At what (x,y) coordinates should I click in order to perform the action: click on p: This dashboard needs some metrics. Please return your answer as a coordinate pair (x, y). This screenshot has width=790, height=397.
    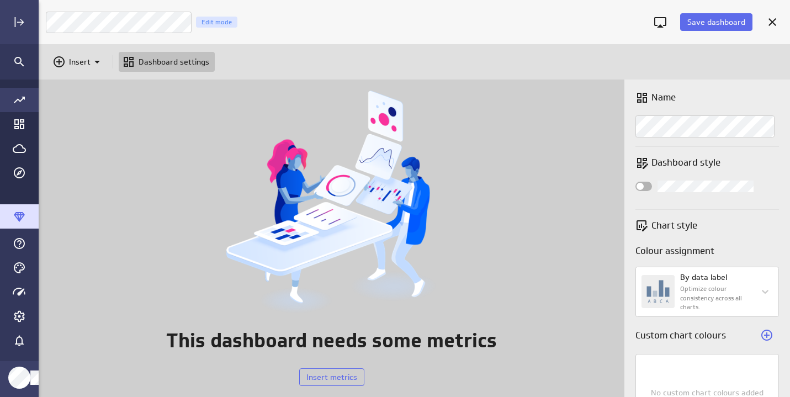
    Looking at the image, I should click on (331, 341).